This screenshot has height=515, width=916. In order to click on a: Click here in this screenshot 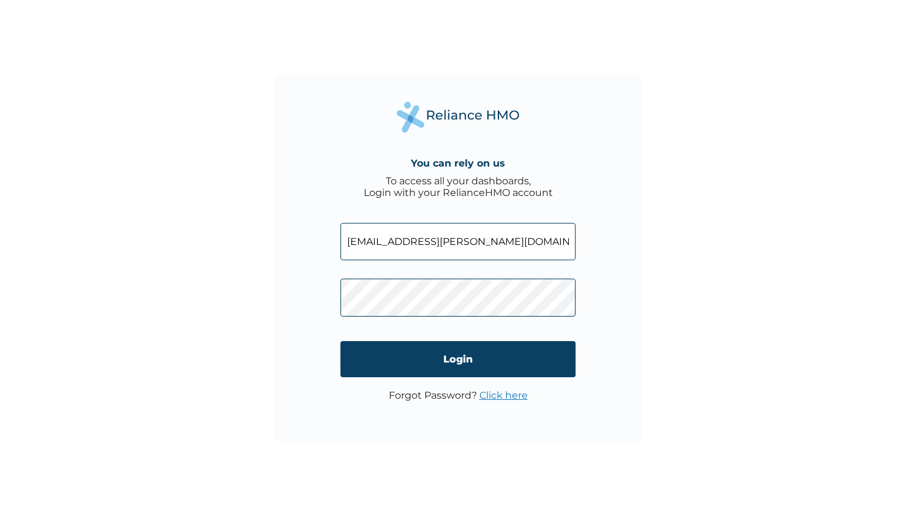, I will do `click(503, 395)`.